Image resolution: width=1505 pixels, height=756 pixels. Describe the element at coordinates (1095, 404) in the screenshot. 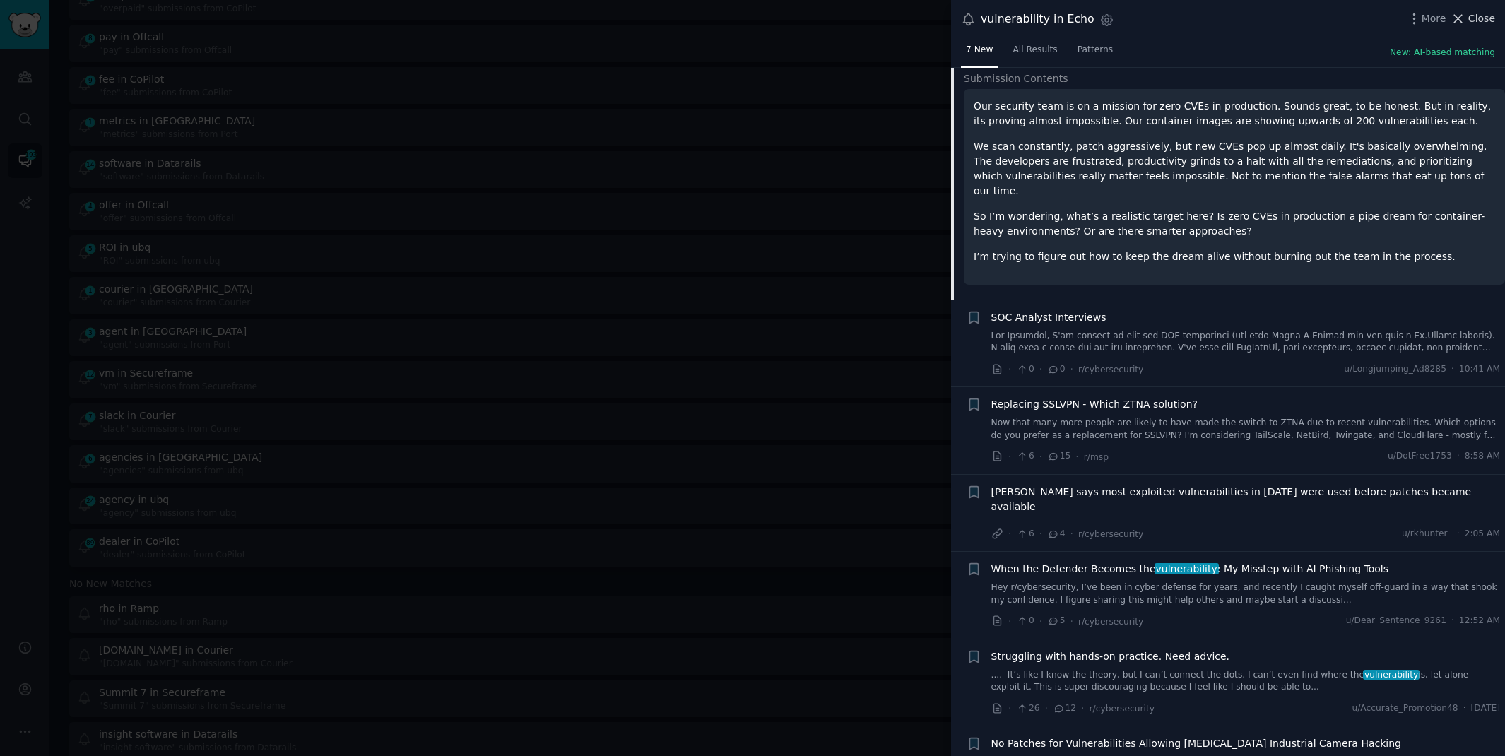

I see `a: Replacing SSLVPN - Which ZTNA solution?` at that location.